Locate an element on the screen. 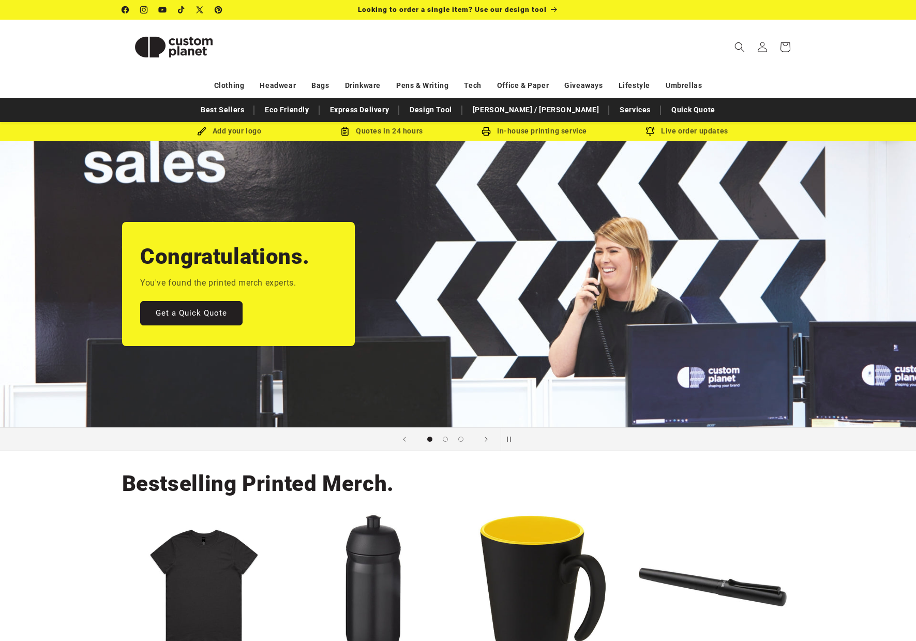 The height and width of the screenshot is (641, 916). a: Design Tool is located at coordinates (431, 110).